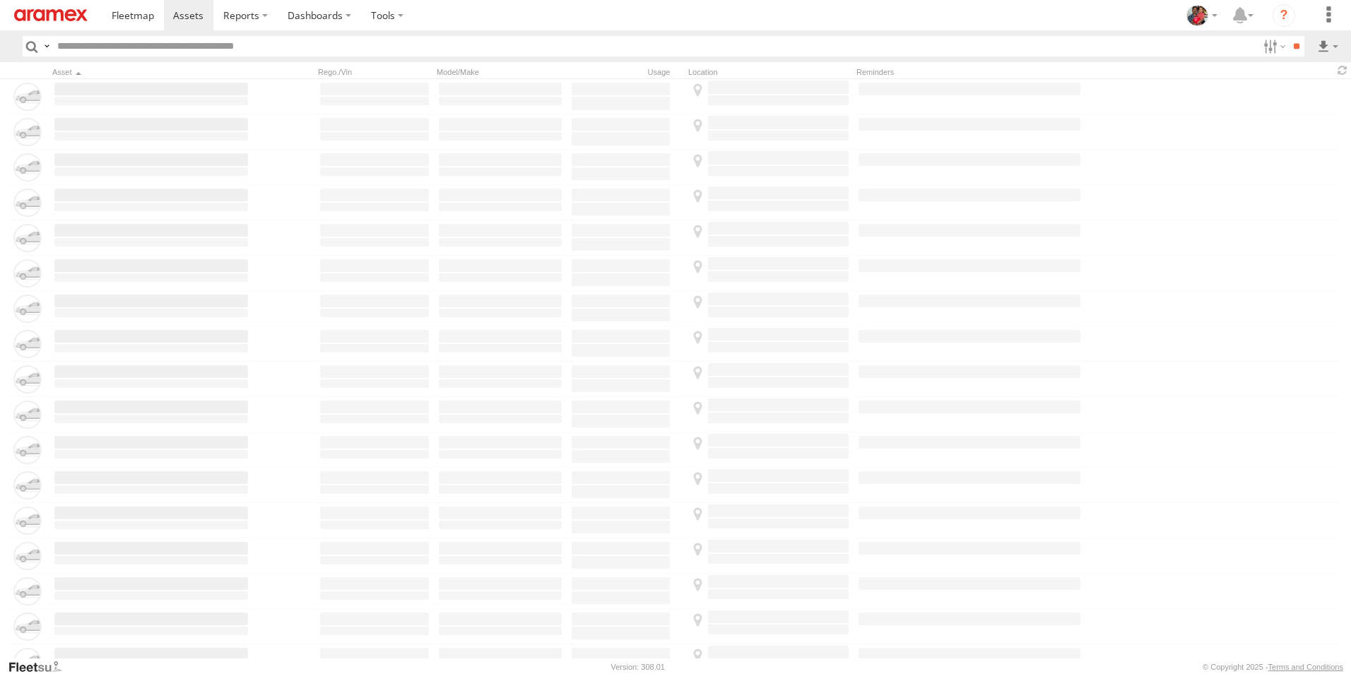 The image size is (1351, 674). Describe the element at coordinates (40, 667) in the screenshot. I see `a: Visit our Website` at that location.